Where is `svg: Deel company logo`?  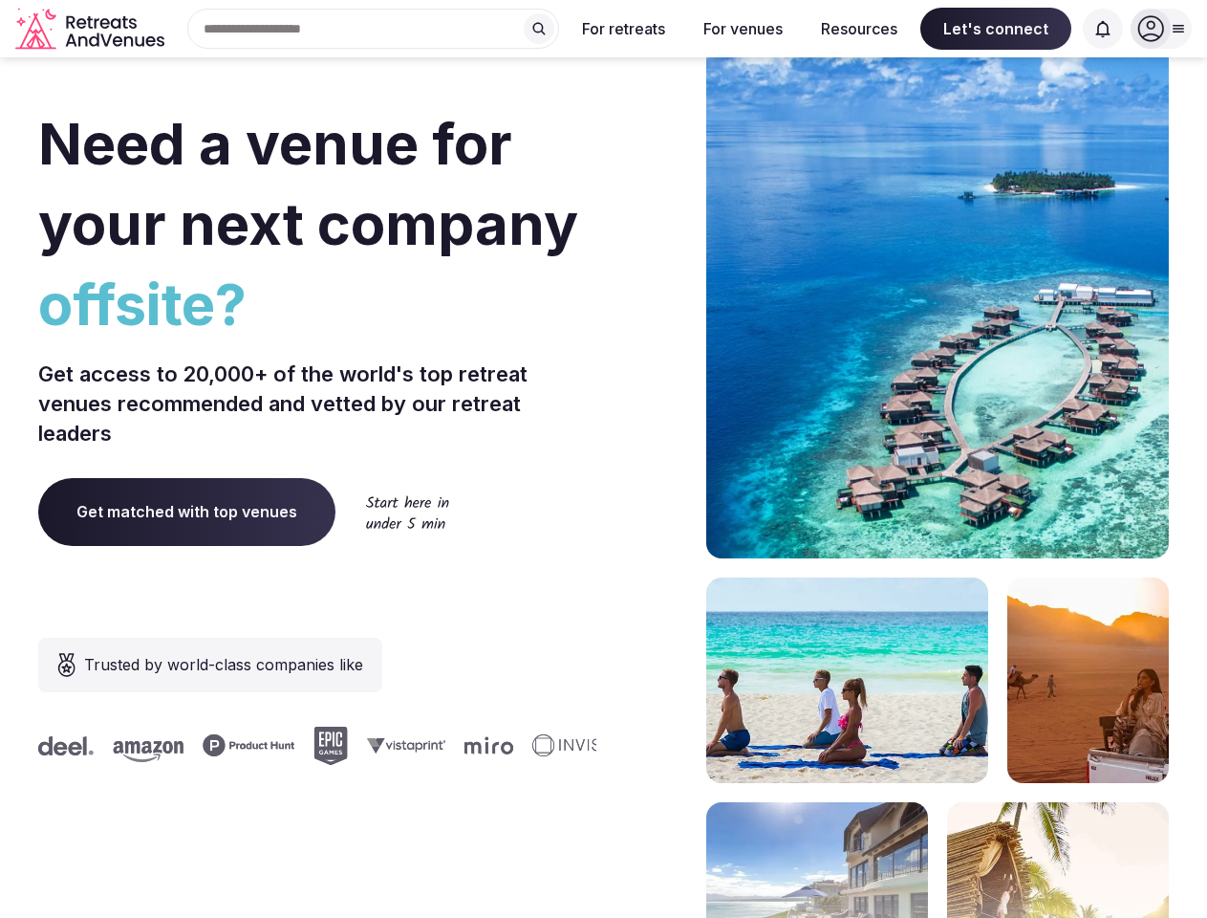 svg: Deel company logo is located at coordinates (62, 745).